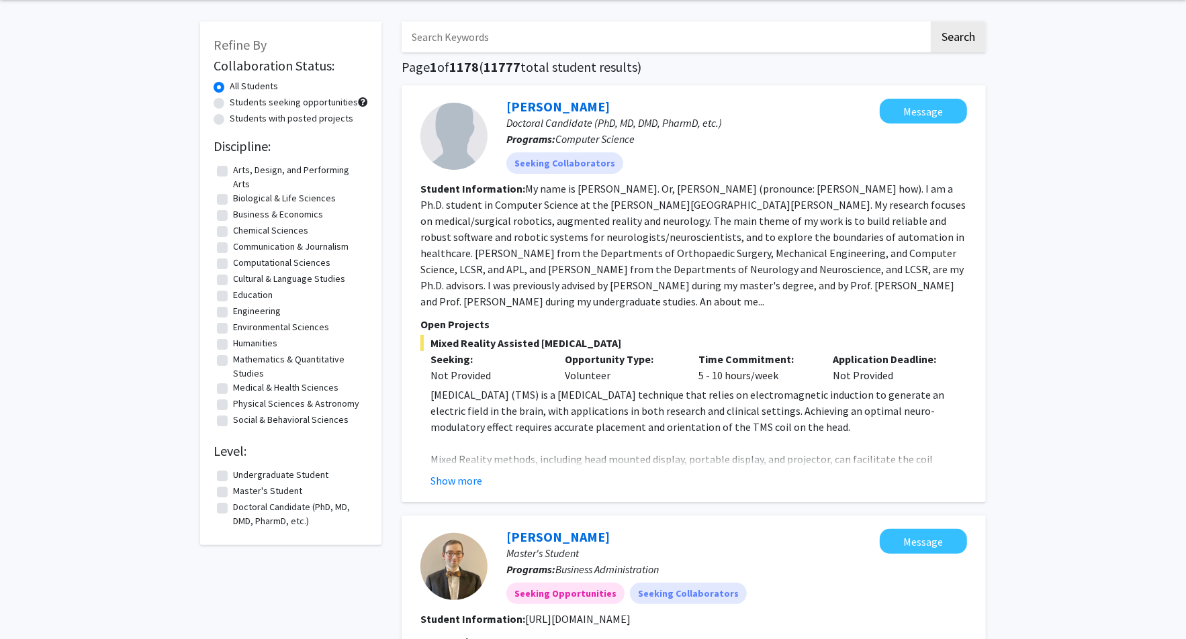  I want to click on label: Medical & Health Sciences, so click(285, 388).